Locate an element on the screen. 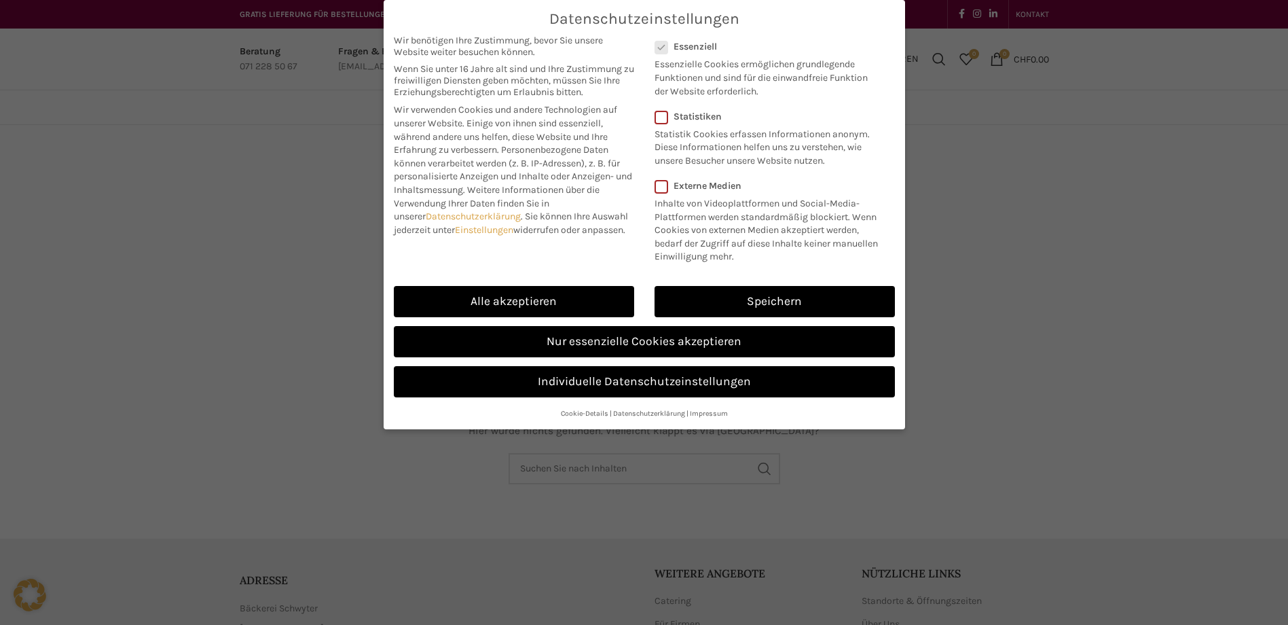 The image size is (1288, 625). span: Sie können Ihre Auswahl jederzeit unter widerrufen oder anpassen. is located at coordinates (511, 223).